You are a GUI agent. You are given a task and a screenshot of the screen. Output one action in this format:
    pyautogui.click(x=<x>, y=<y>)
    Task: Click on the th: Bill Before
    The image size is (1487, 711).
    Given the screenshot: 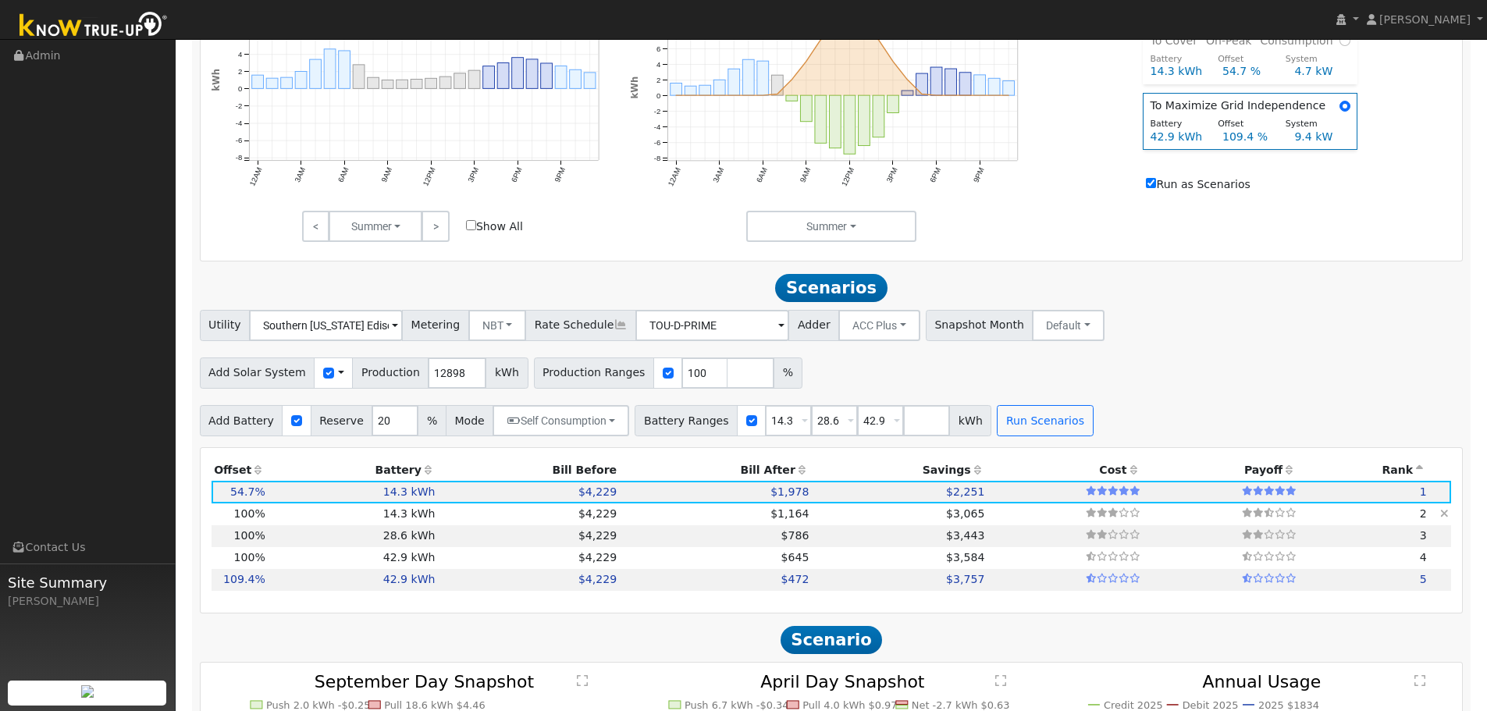 What is the action you would take?
    pyautogui.click(x=528, y=470)
    